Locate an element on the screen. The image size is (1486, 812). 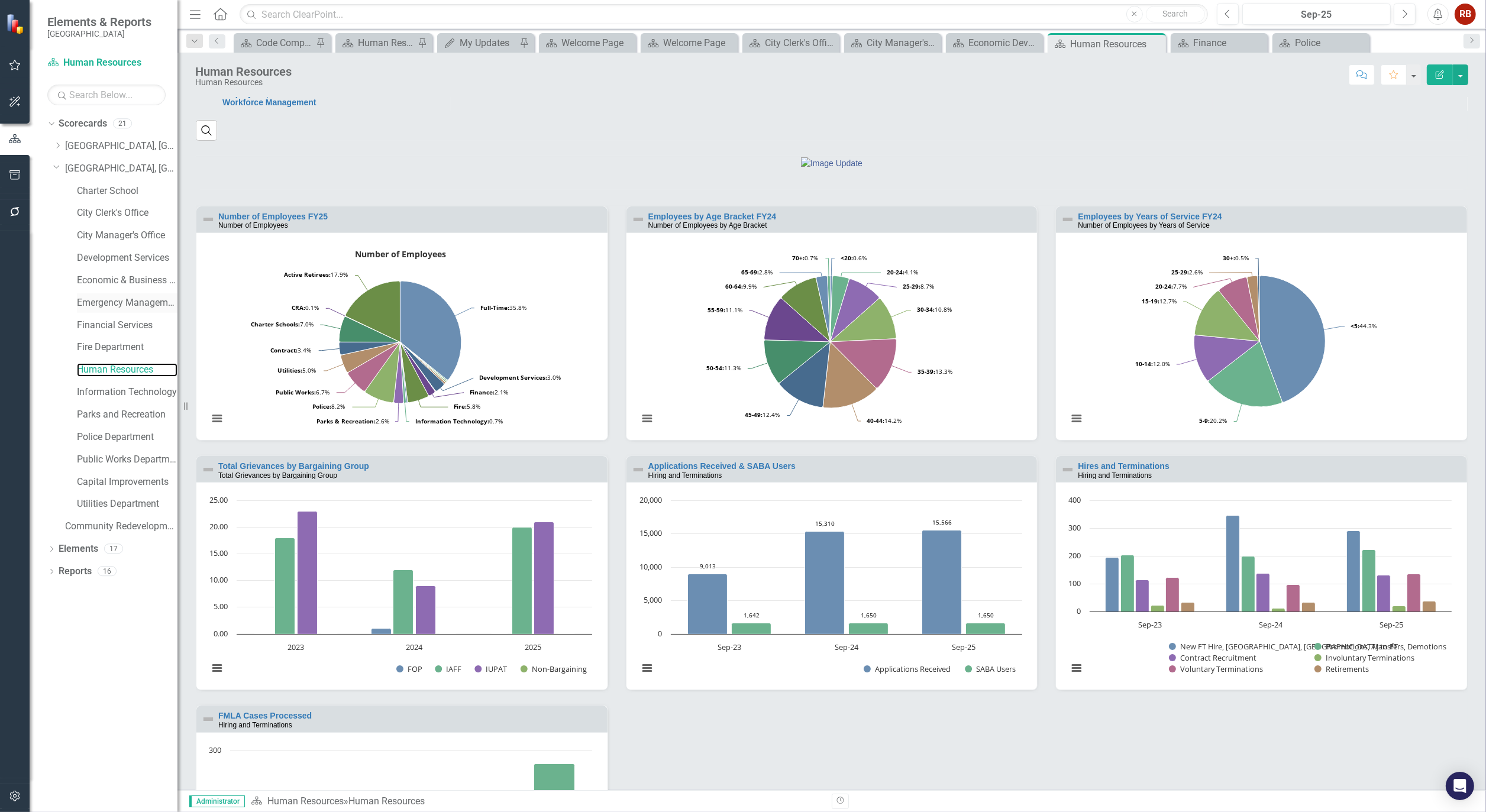
text: 0.00 is located at coordinates (220, 633).